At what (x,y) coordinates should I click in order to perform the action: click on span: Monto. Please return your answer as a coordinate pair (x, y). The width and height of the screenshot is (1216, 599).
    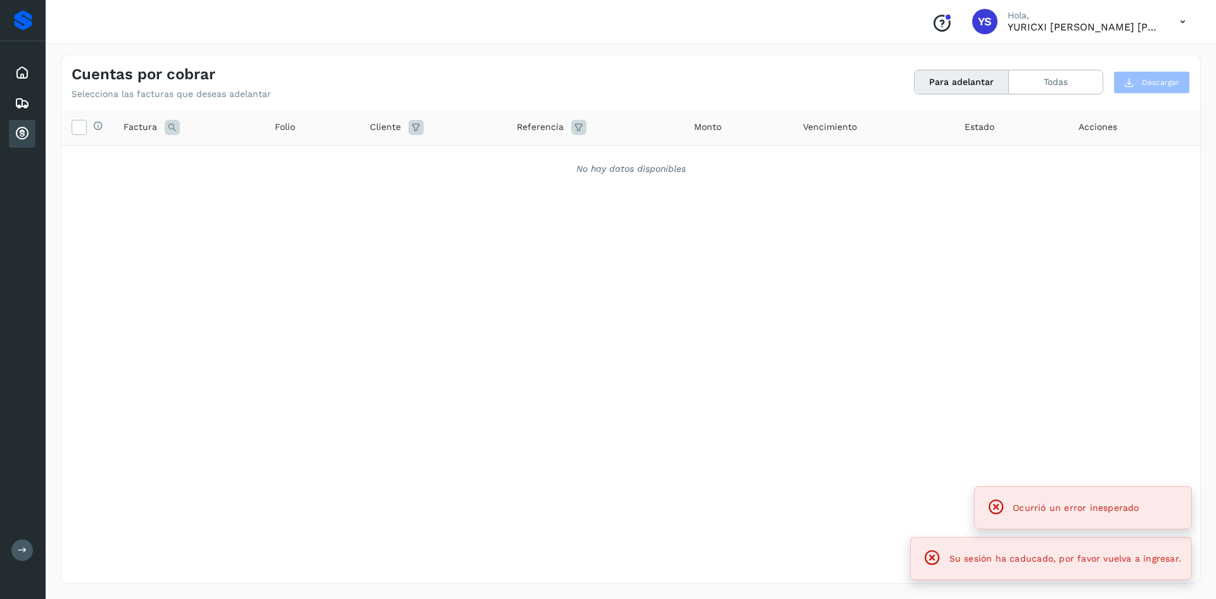
    Looking at the image, I should click on (708, 127).